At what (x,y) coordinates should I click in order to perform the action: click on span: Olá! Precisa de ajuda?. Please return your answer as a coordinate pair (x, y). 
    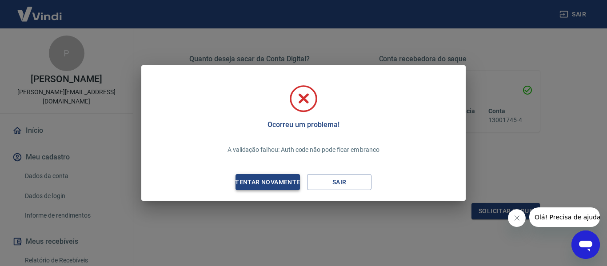
    Looking at the image, I should click on (40, 10).